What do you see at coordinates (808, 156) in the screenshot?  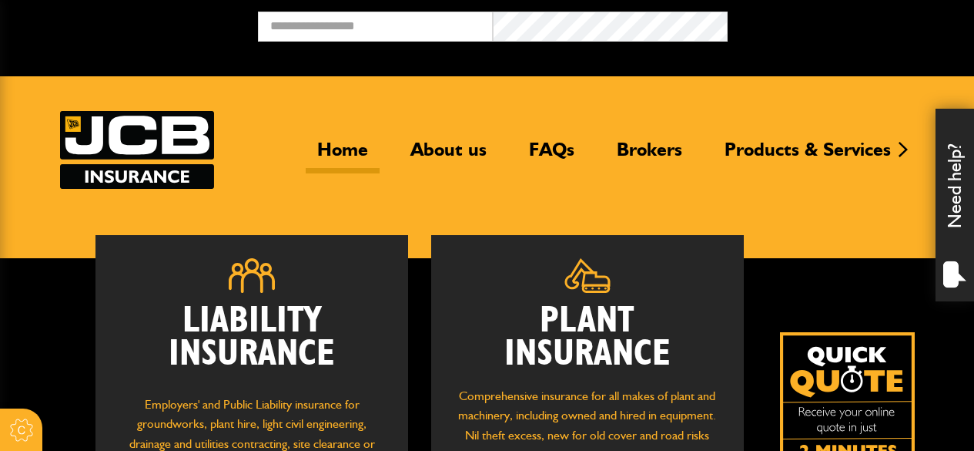 I see `a: Products & Services` at bounding box center [808, 156].